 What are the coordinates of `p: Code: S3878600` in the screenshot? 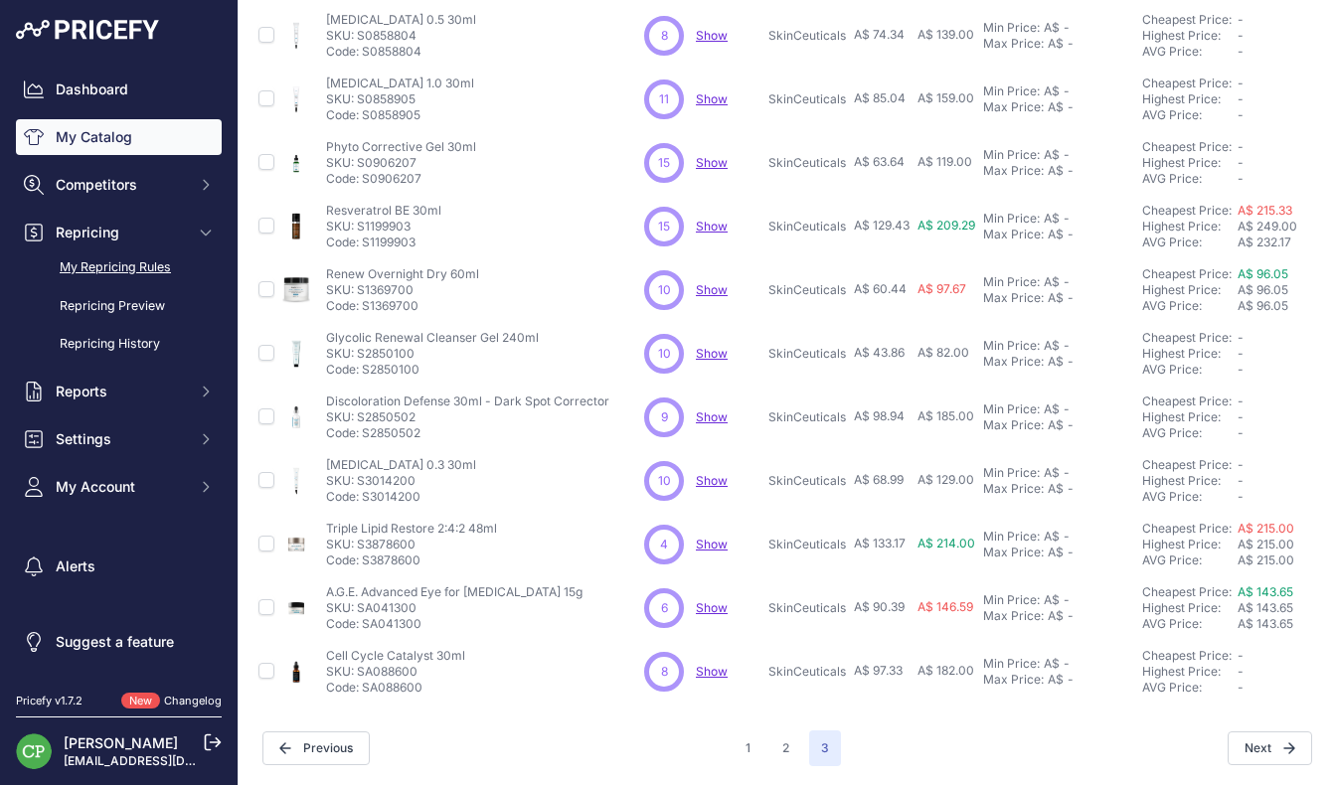 It's located at (411, 560).